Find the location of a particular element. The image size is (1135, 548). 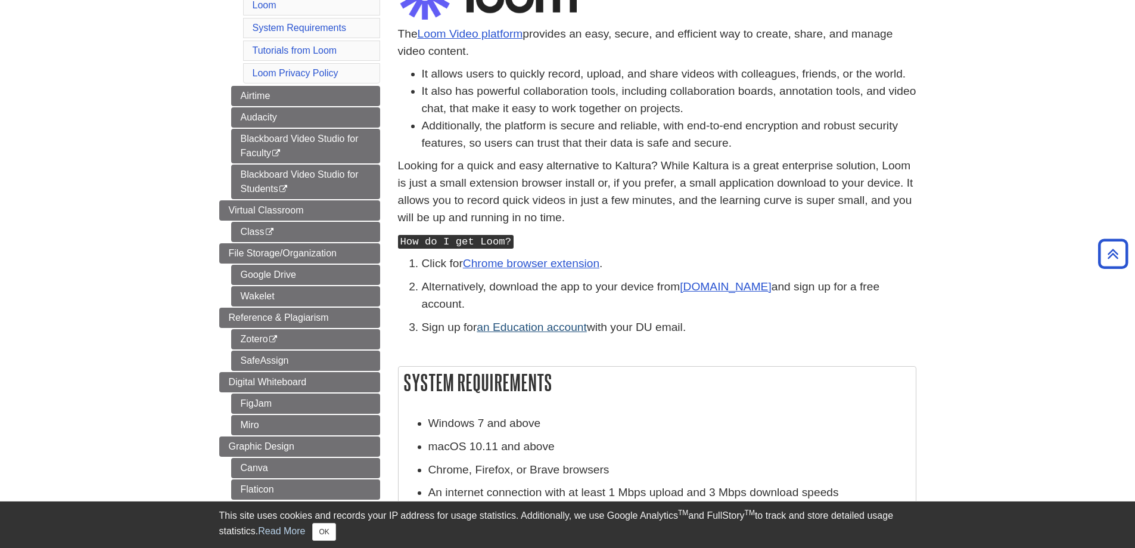

li: It also has powerful collaboration tools, including collaboration boards, annotation tools, and v... is located at coordinates (669, 100).